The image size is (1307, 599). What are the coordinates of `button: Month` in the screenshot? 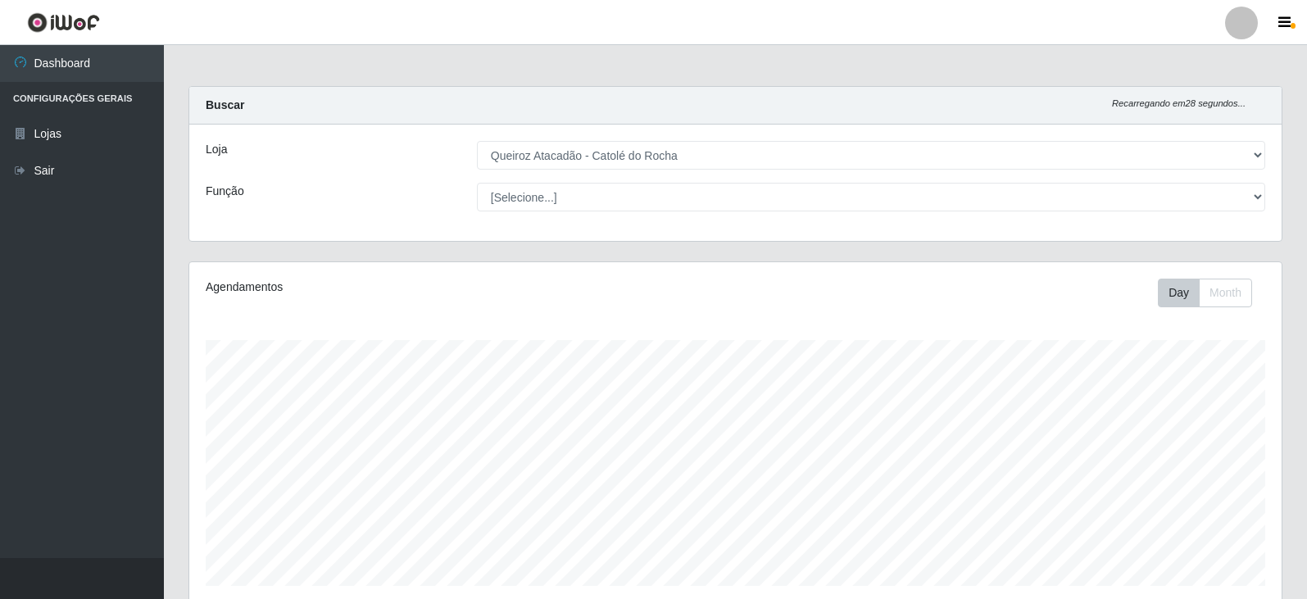 It's located at (1225, 293).